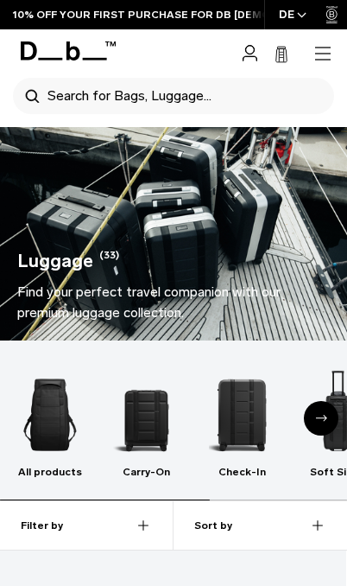 This screenshot has width=347, height=586. Describe the element at coordinates (149, 302) in the screenshot. I see `span: Find your perfect travel companion with our premium luggage collection.` at that location.